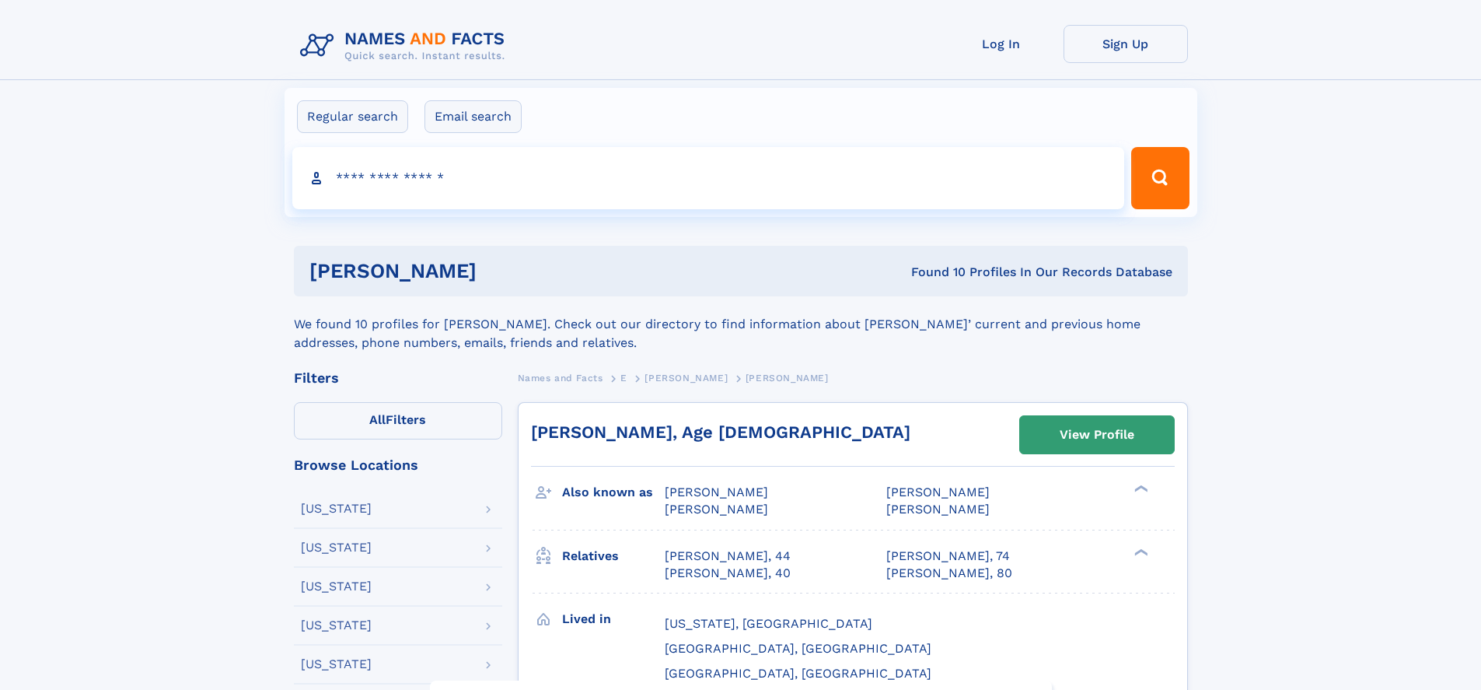  Describe the element at coordinates (352, 117) in the screenshot. I see `label: Regular search` at that location.